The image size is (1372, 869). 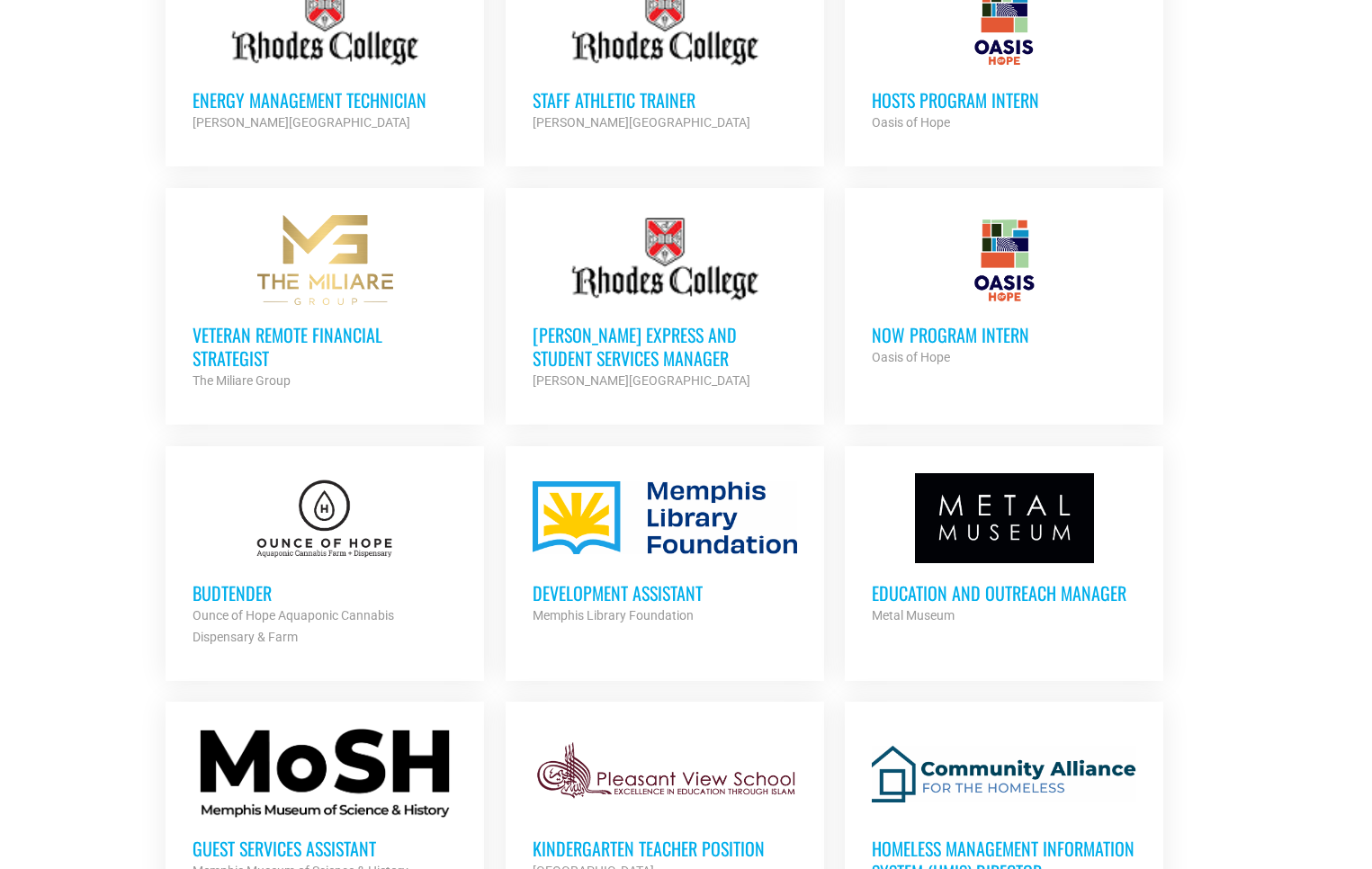 I want to click on h3: Staff Athletic Trainer, so click(x=665, y=100).